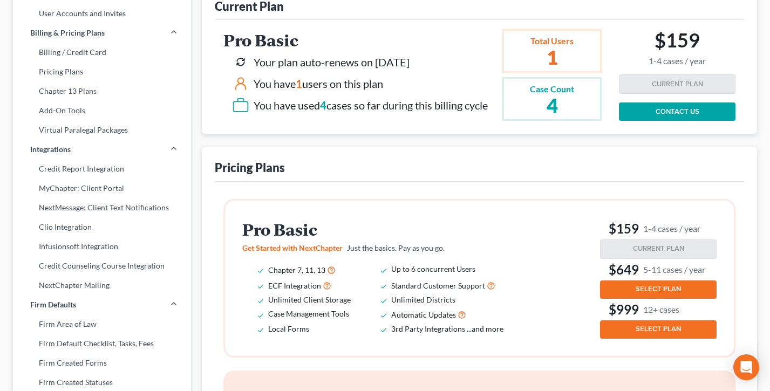  I want to click on div: Pricing Plans, so click(250, 167).